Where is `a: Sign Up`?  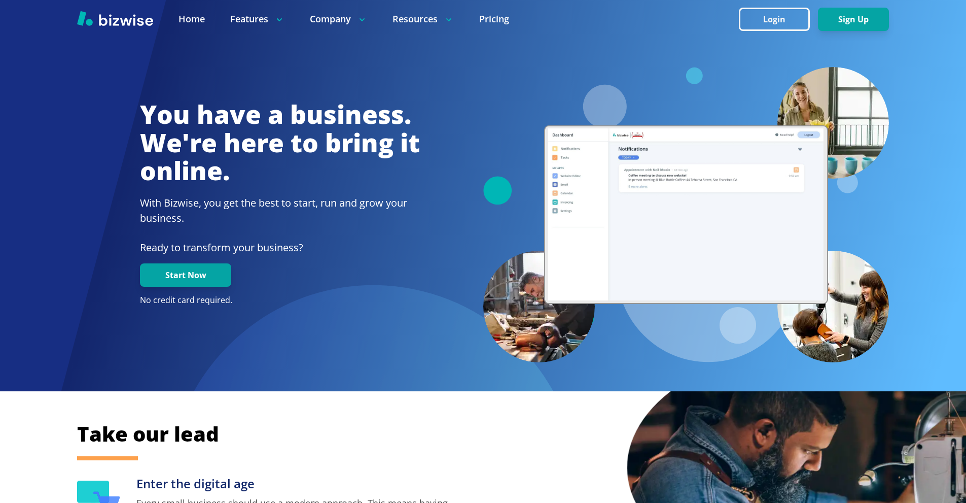
a: Sign Up is located at coordinates (854, 19).